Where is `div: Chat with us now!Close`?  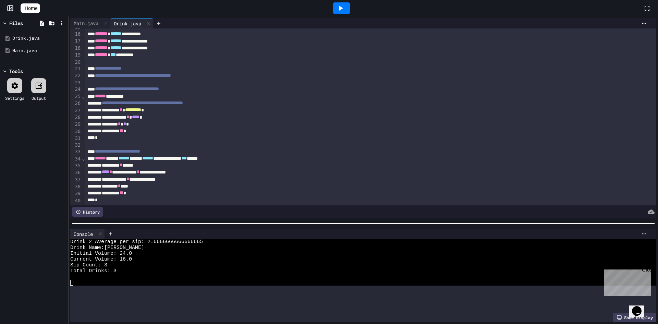
div: Chat with us now!Close is located at coordinates (25, 23).